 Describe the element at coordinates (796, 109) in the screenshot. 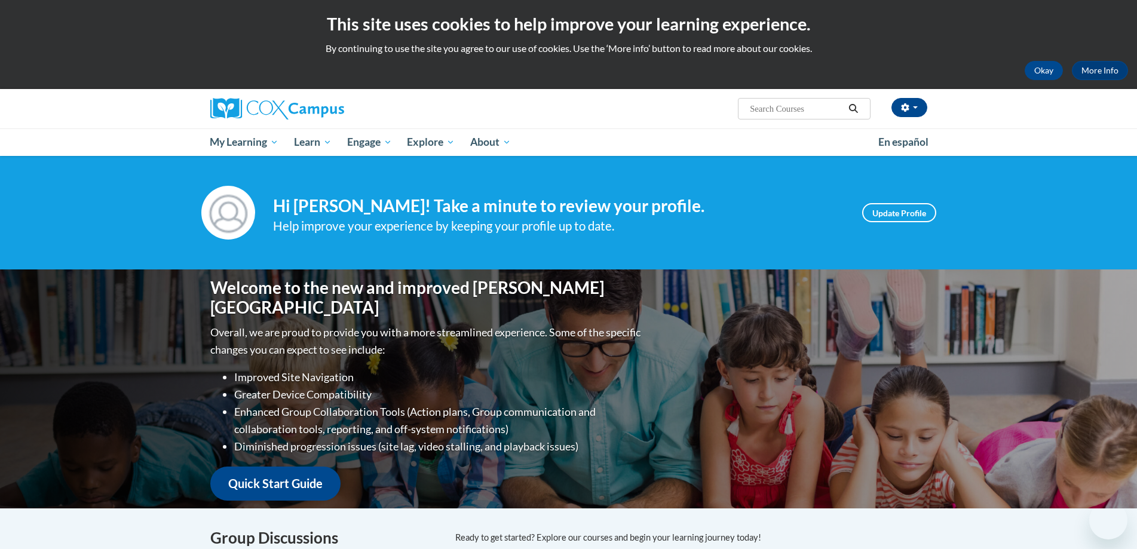

I see `input: Search Courses` at that location.